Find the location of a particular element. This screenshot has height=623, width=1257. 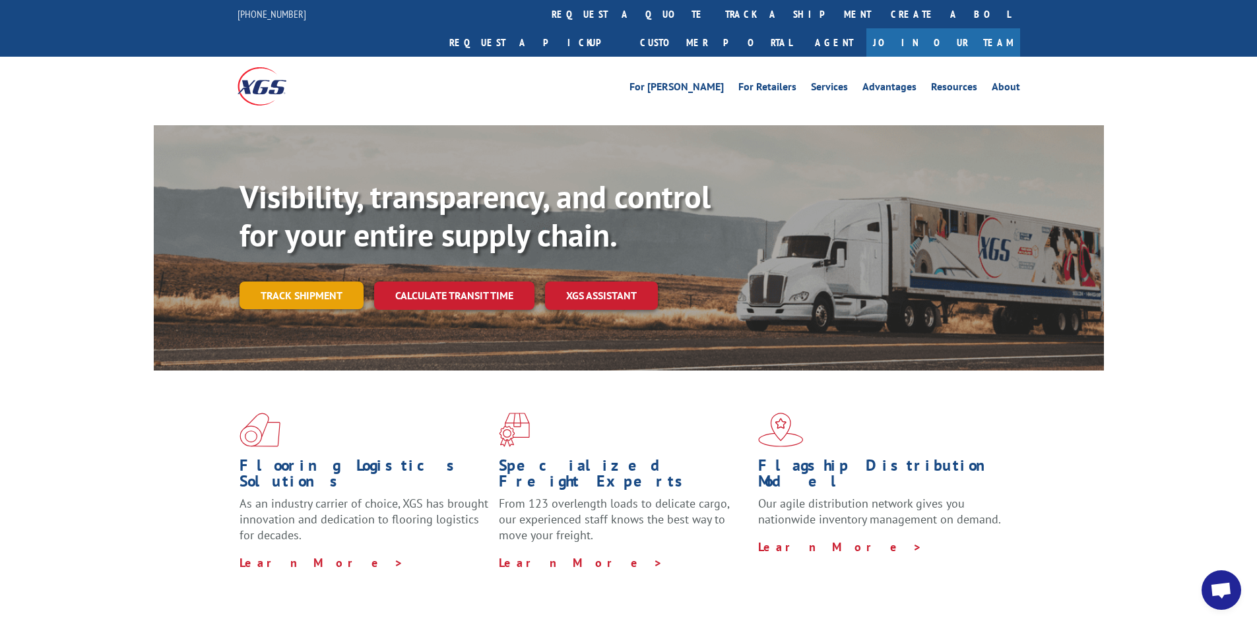

a: XGS ASSISTANT is located at coordinates (601, 296).